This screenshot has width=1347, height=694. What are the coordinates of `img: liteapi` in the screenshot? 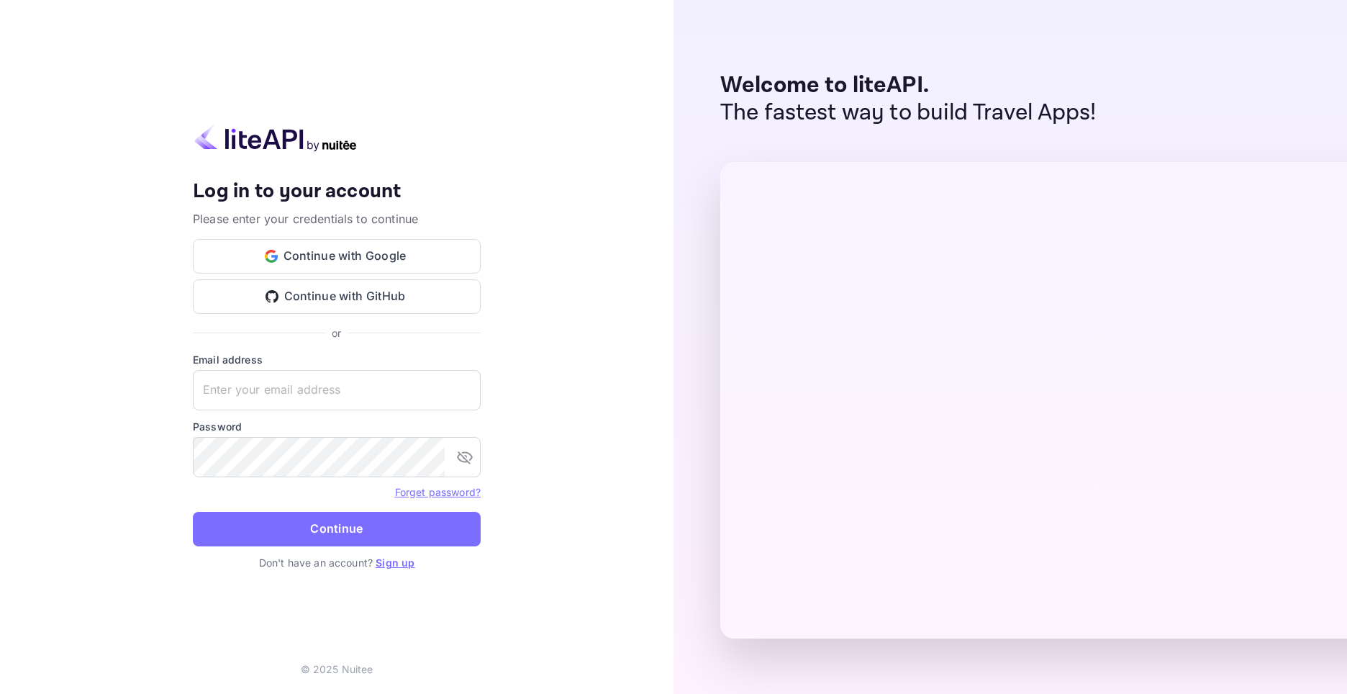 It's located at (276, 137).